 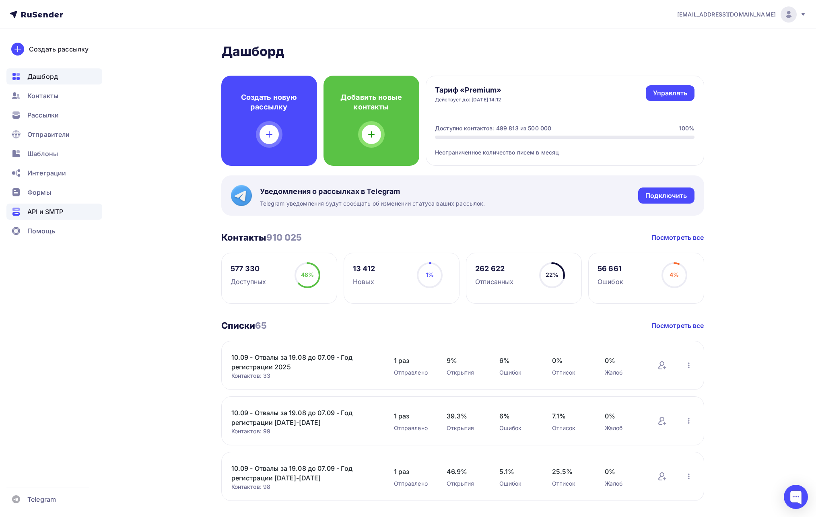 What do you see at coordinates (54, 115) in the screenshot?
I see `a: Рассылки` at bounding box center [54, 115].